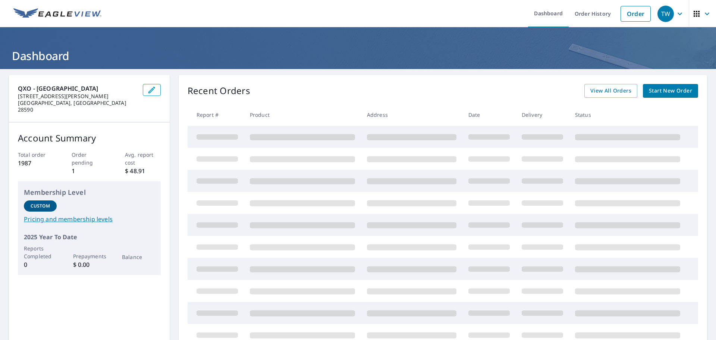 This screenshot has width=716, height=340. What do you see at coordinates (89, 192) in the screenshot?
I see `p: Membership Level` at bounding box center [89, 192].